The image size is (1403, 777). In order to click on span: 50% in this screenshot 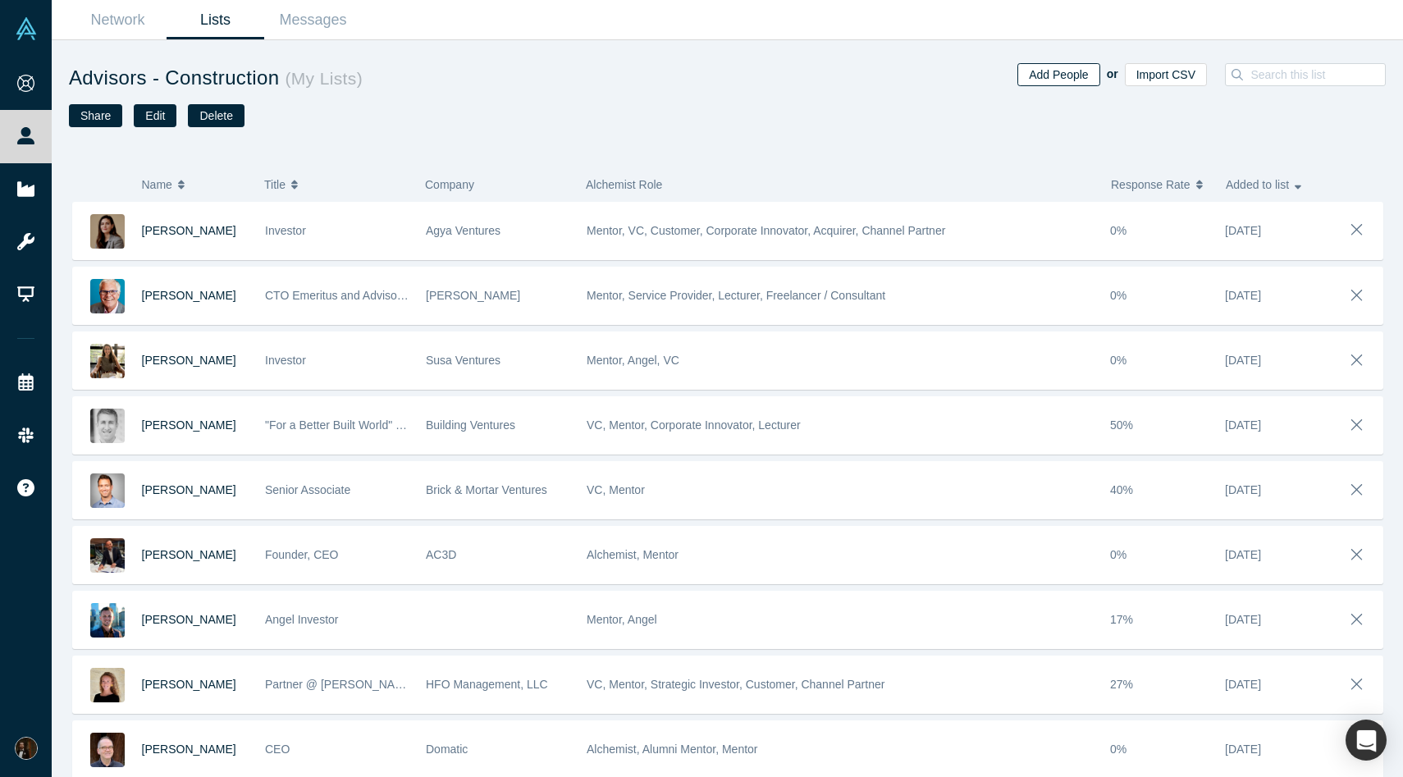, I will do `click(1122, 425)`.